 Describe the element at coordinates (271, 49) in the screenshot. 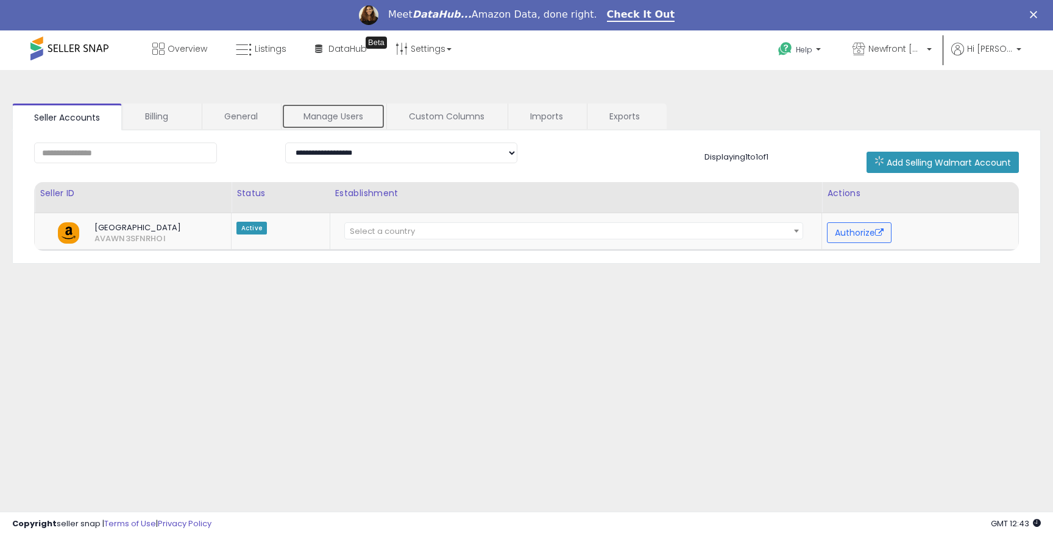

I see `span: Listings` at that location.